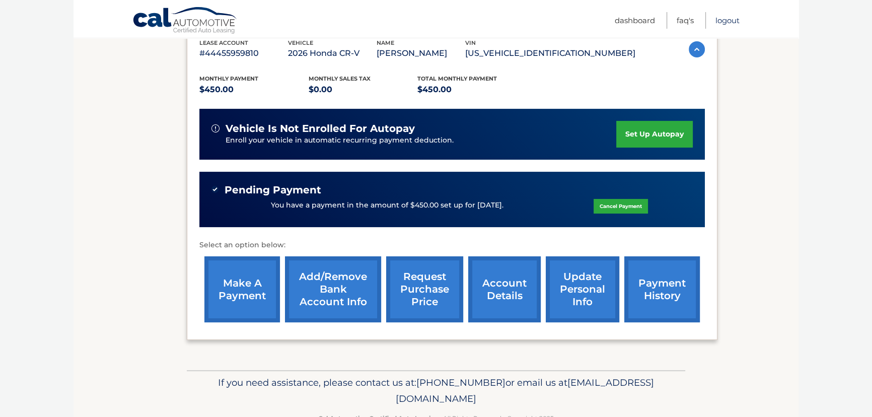 Image resolution: width=872 pixels, height=417 pixels. Describe the element at coordinates (457, 79) in the screenshot. I see `span: Total Monthly Payment` at that location.